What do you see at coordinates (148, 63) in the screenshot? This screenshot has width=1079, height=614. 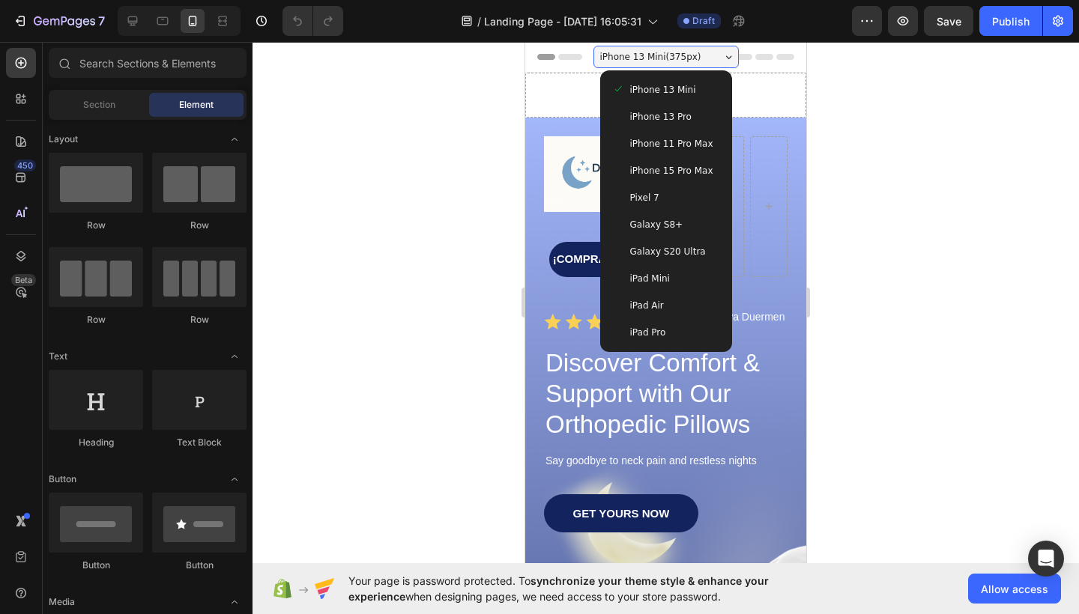 I see `input: Search Sections & Elements` at bounding box center [148, 63].